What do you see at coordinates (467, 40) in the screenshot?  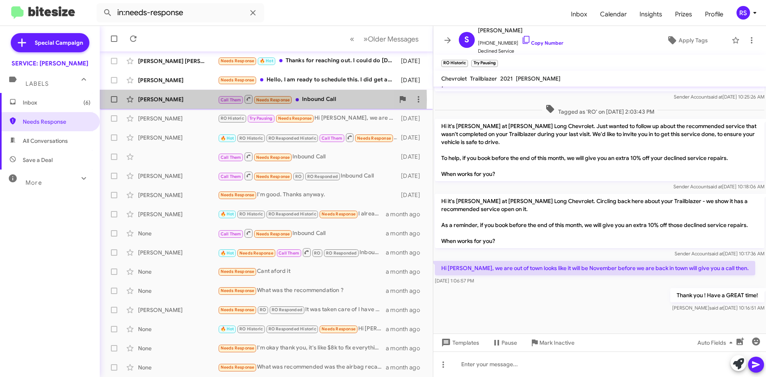 I see `span: S` at bounding box center [467, 40].